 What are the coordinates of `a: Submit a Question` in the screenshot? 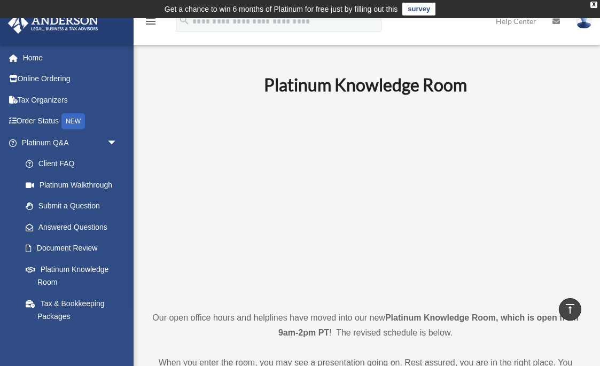 It's located at (74, 206).